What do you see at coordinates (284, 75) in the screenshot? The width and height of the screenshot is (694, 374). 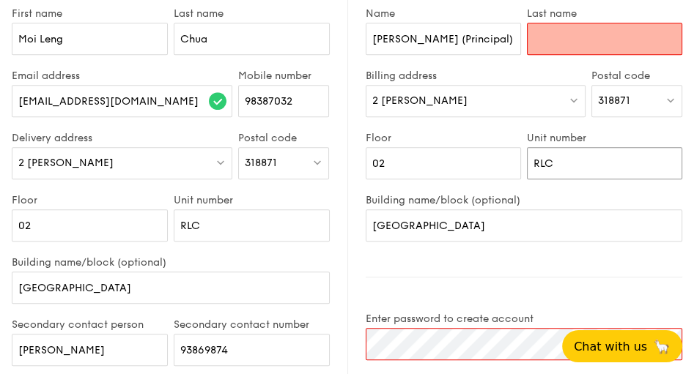 I see `label: Mobile number` at bounding box center [284, 75].